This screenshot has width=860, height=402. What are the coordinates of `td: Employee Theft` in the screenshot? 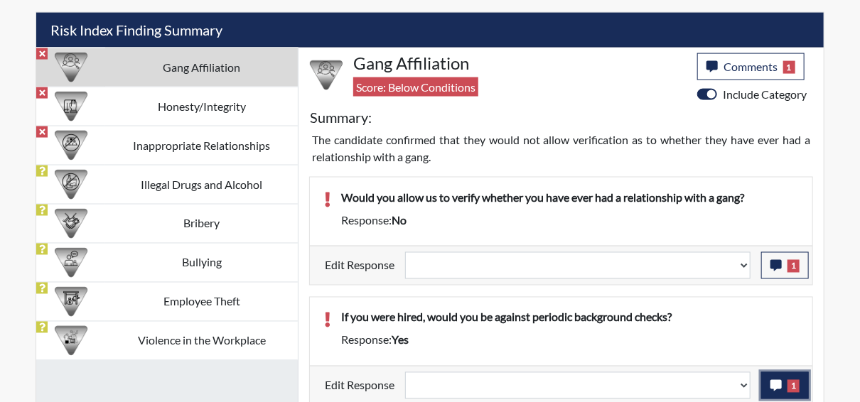 It's located at (201, 301).